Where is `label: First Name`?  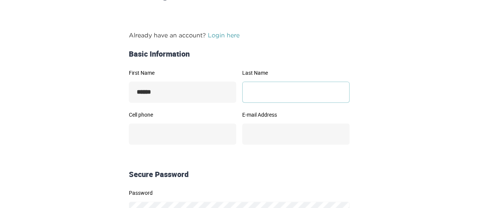
label: First Name is located at coordinates (182, 73).